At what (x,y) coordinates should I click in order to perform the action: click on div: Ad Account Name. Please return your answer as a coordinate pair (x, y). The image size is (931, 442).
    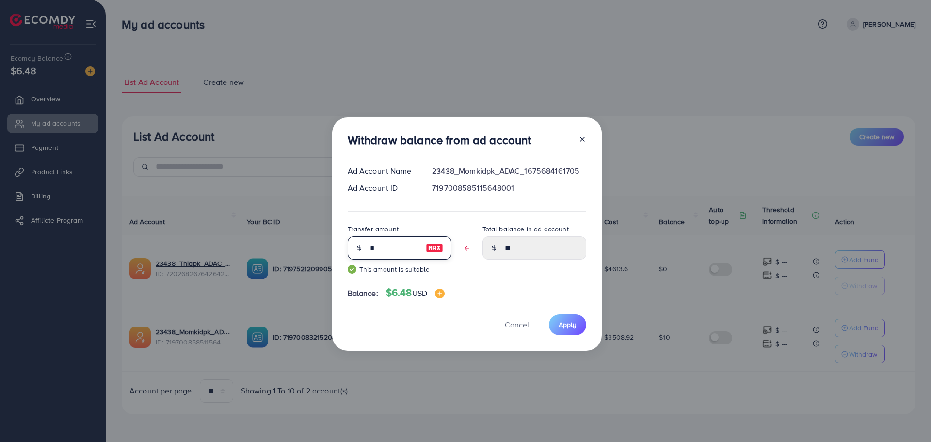
    Looking at the image, I should click on (382, 171).